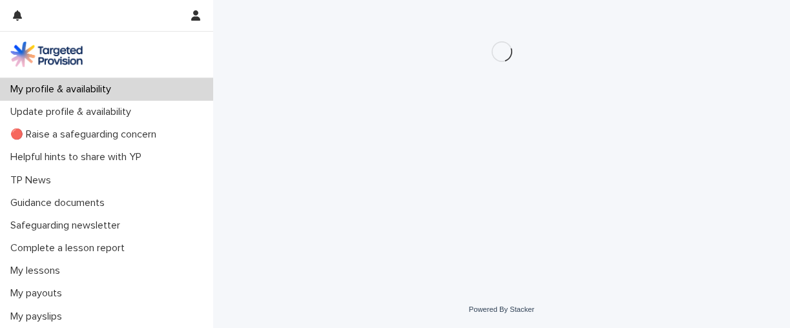  I want to click on p: TP News, so click(33, 180).